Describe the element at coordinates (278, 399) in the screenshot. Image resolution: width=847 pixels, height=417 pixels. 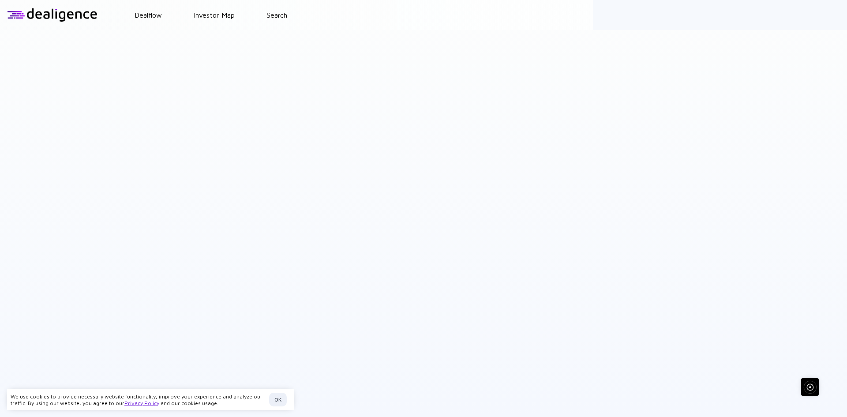
I see `div: OK` at that location.